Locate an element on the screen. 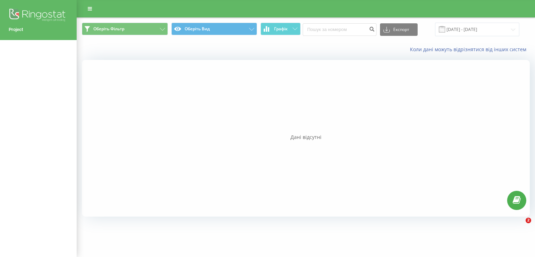 This screenshot has width=535, height=257. div: Дані відсутні is located at coordinates (306, 137).